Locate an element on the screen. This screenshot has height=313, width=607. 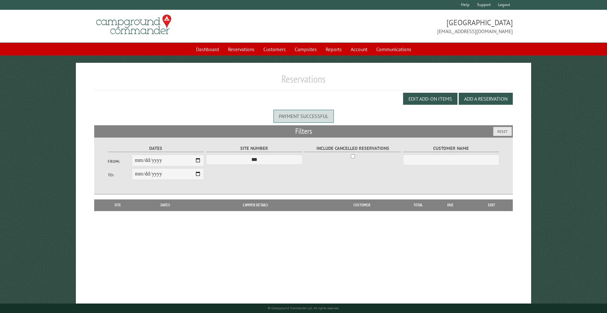
label: From: is located at coordinates (120, 161).